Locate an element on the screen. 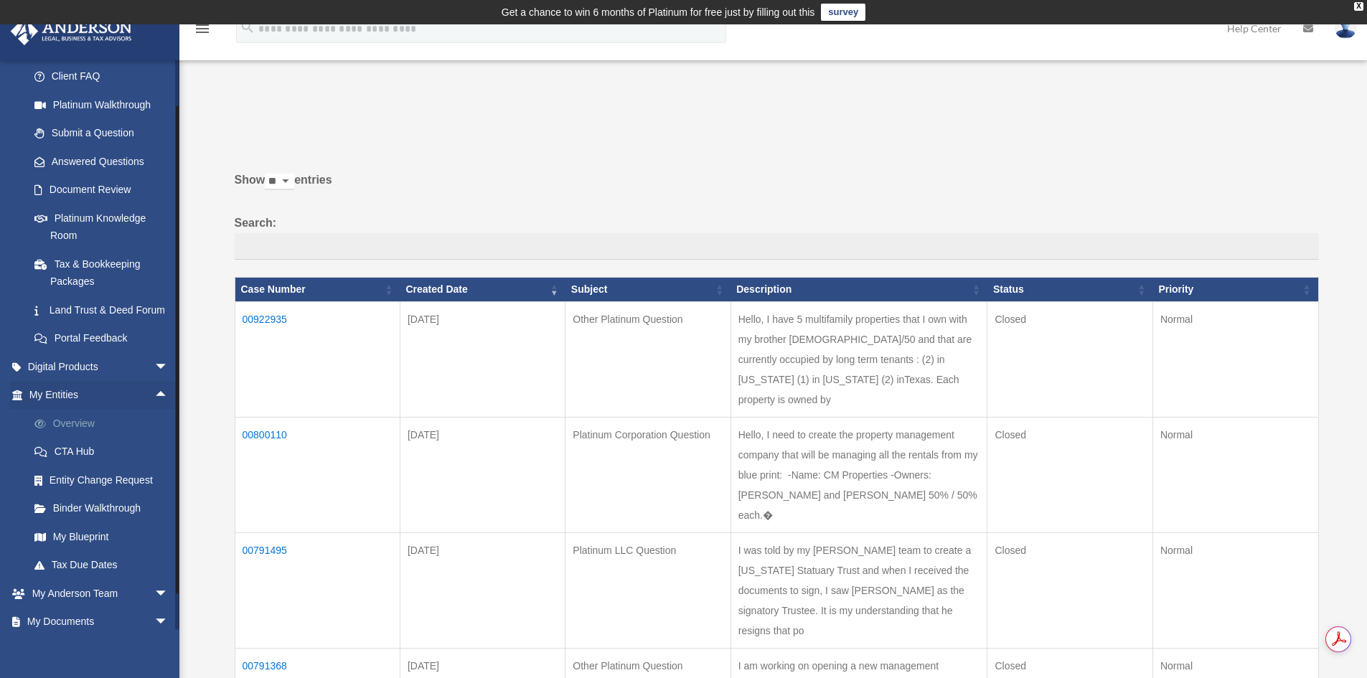  td: Hello, I need to create the property management company that will be managing all the rentals fro... is located at coordinates (859, 474).